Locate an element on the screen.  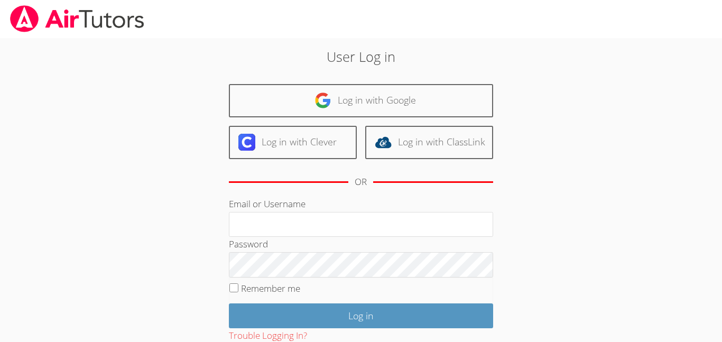
img: clever-logo-6eab21bc6e7a338710f1a6ff85c0baf02591cd810cc4098c63d3a4b26e2feb20.svg is located at coordinates (247, 142).